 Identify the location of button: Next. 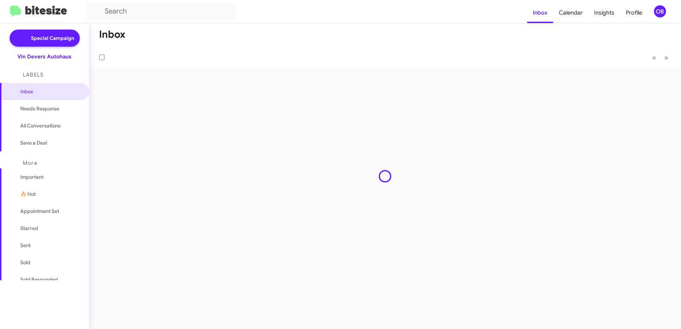
(666, 57).